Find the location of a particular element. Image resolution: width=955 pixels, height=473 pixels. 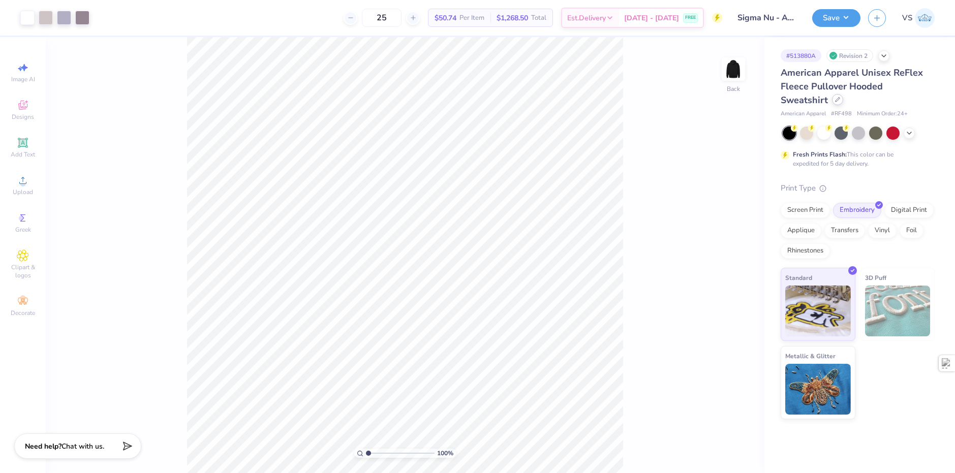

span: Total is located at coordinates (539, 18).